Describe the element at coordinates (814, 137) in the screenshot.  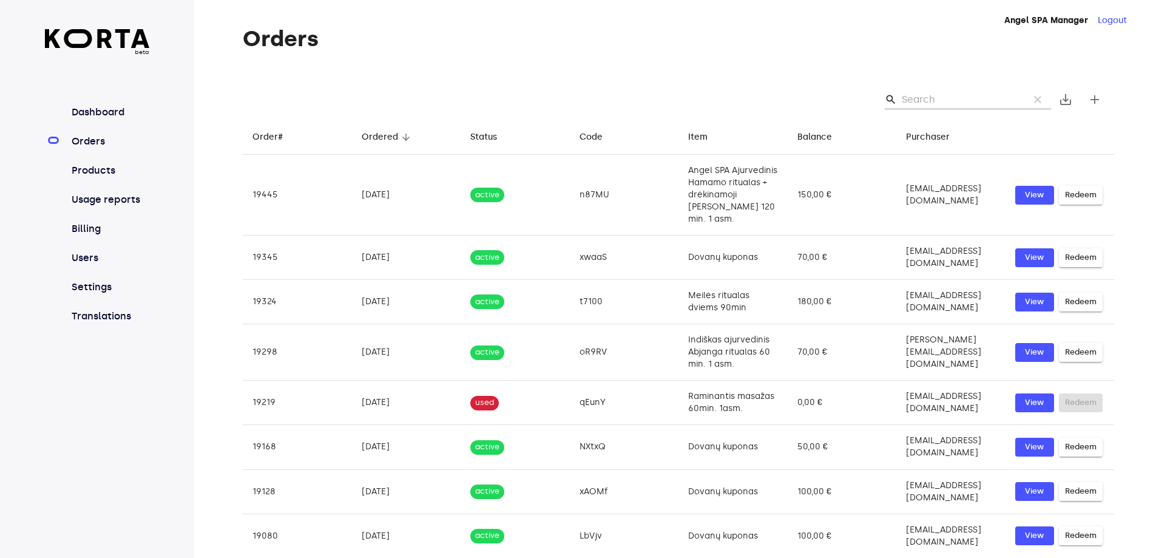
I see `div: Balance` at that location.